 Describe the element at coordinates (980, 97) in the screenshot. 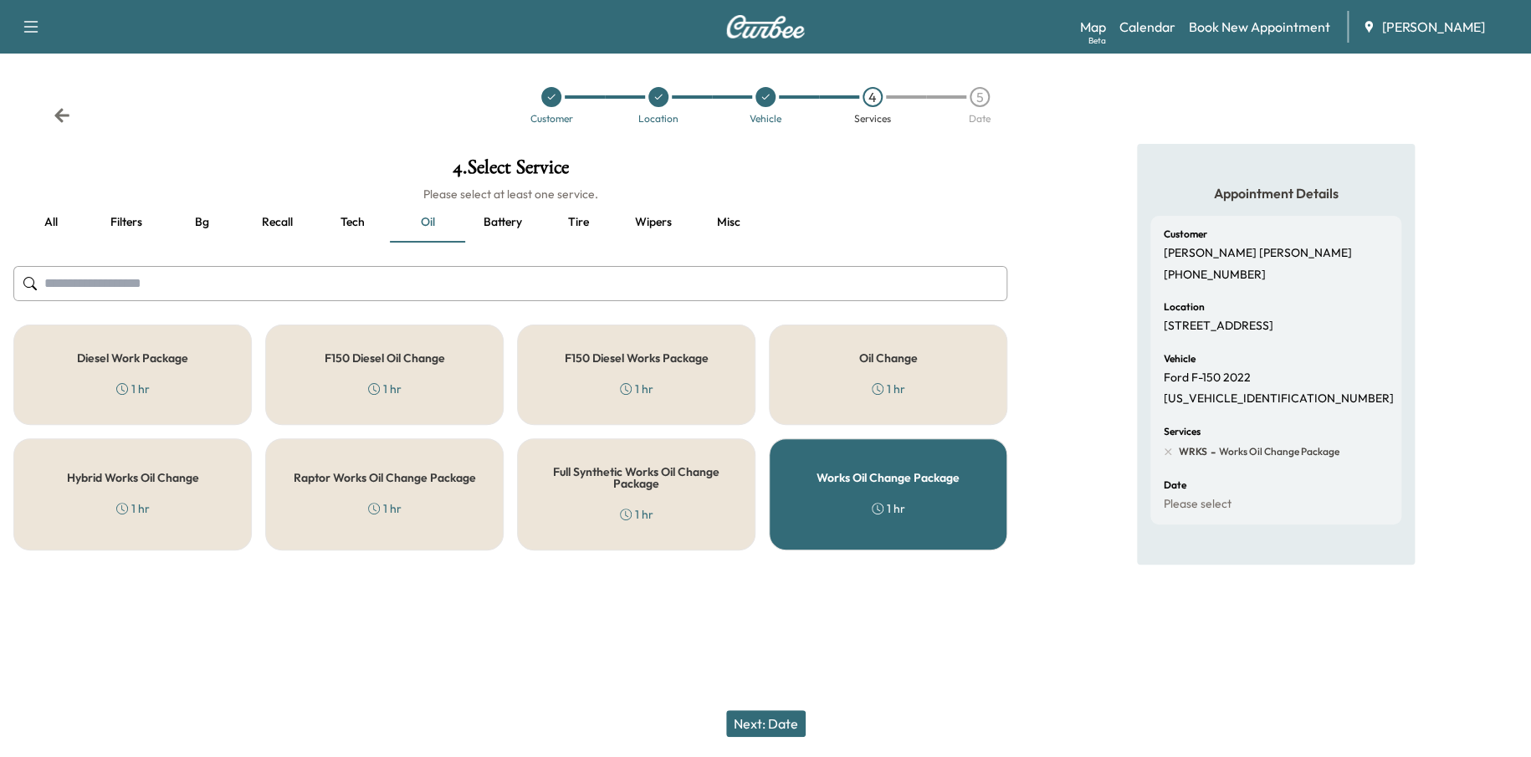

I see `div: 5` at that location.